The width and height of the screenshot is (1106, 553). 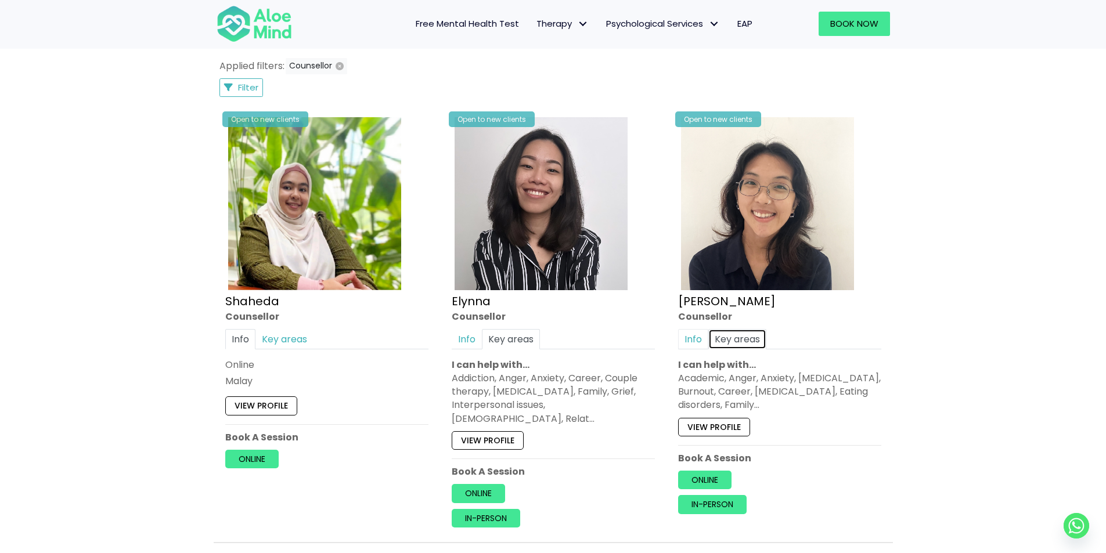 What do you see at coordinates (242, 88) in the screenshot?
I see `button: Filter Listings` at bounding box center [242, 88].